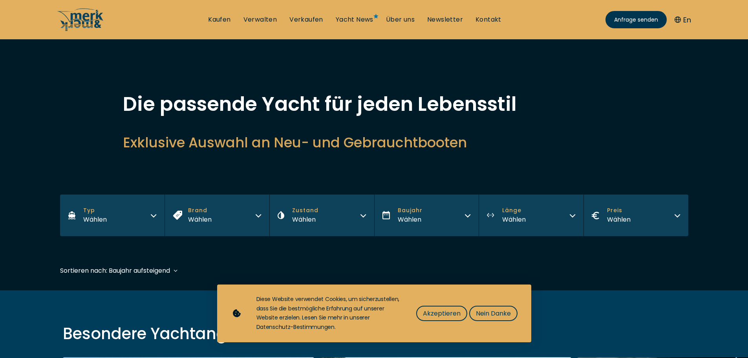 This screenshot has height=358, width=748. I want to click on span: Typ, so click(95, 210).